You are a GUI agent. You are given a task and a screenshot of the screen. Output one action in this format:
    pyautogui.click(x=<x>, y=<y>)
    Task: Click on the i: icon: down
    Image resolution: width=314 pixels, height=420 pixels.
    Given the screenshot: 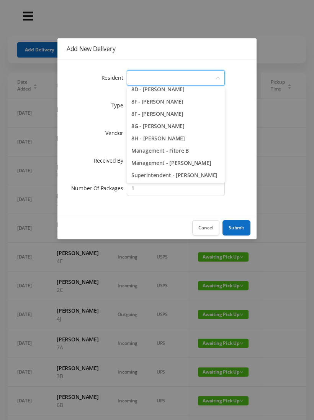 What is the action you would take?
    pyautogui.click(x=218, y=78)
    